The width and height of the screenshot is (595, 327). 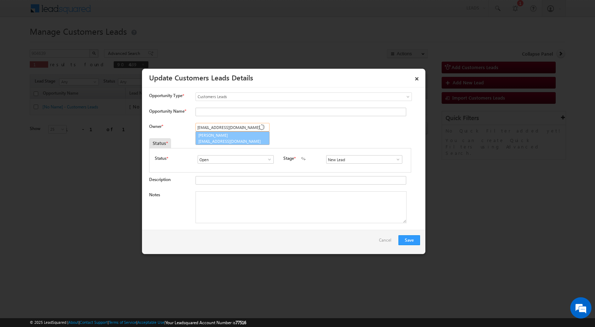 I want to click on span: Customers Leads, so click(x=289, y=97).